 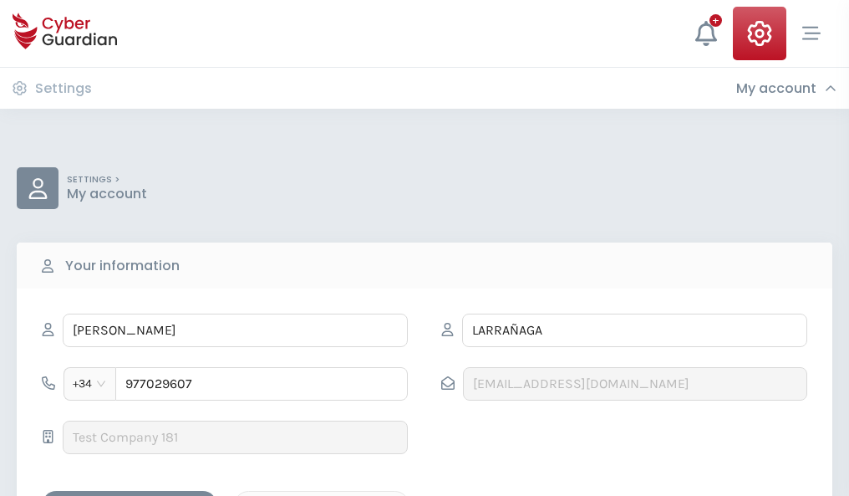 What do you see at coordinates (107, 180) in the screenshot?
I see `p: SETTINGS >` at bounding box center [107, 180].